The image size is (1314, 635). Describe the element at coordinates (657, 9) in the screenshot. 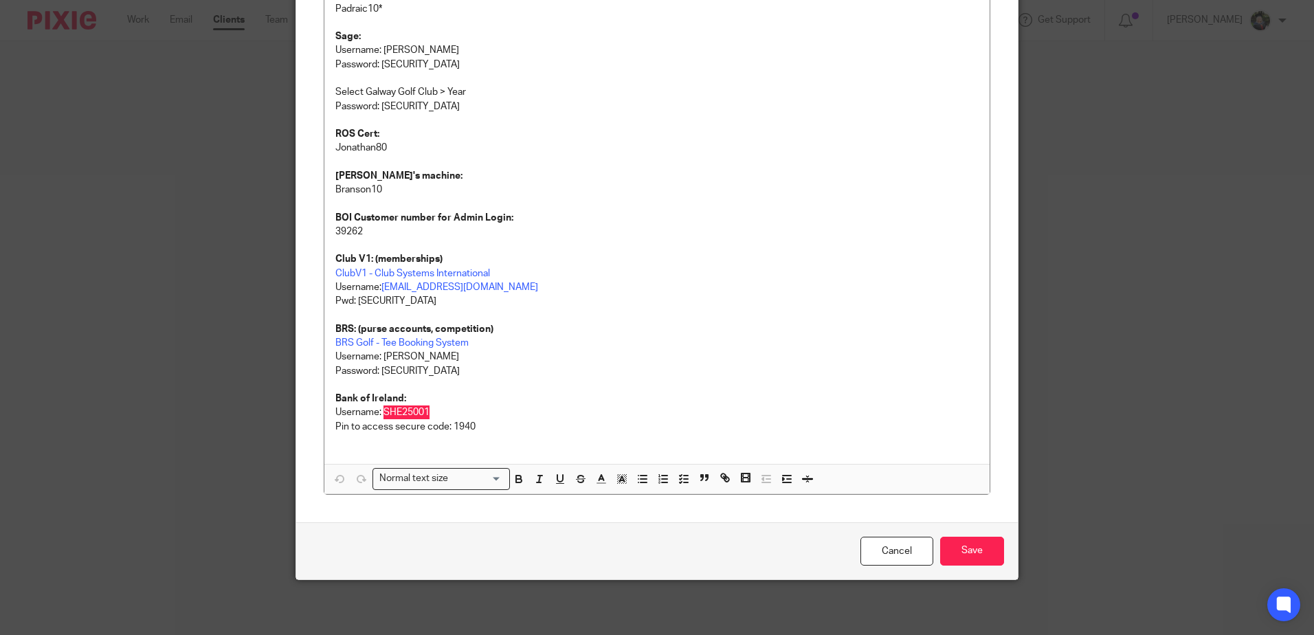

I see `p: Padraic10*` at that location.